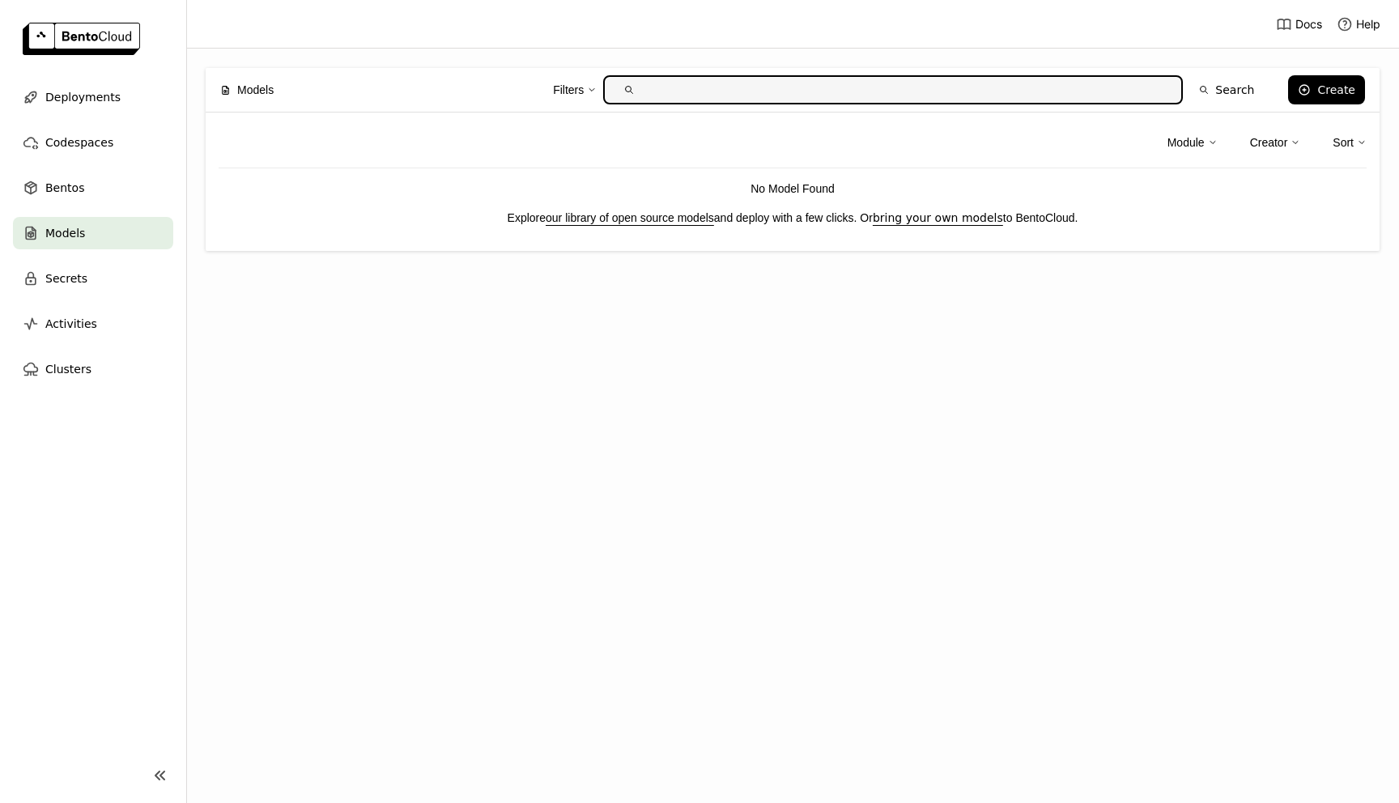 The width and height of the screenshot is (1399, 803). Describe the element at coordinates (1227, 90) in the screenshot. I see `button: Search` at that location.